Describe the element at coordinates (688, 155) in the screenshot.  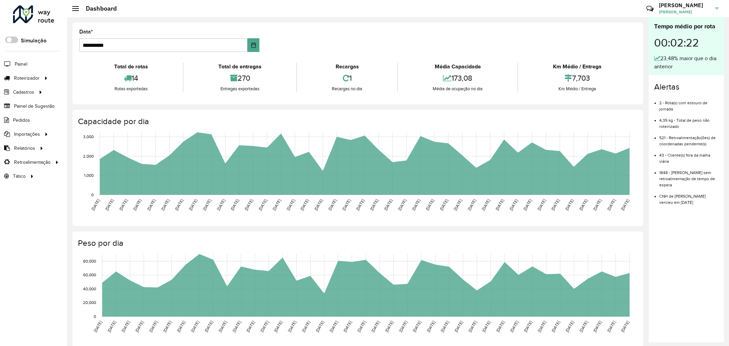
I see `li: 43 - Cliente(s) fora da malha viária` at that location.